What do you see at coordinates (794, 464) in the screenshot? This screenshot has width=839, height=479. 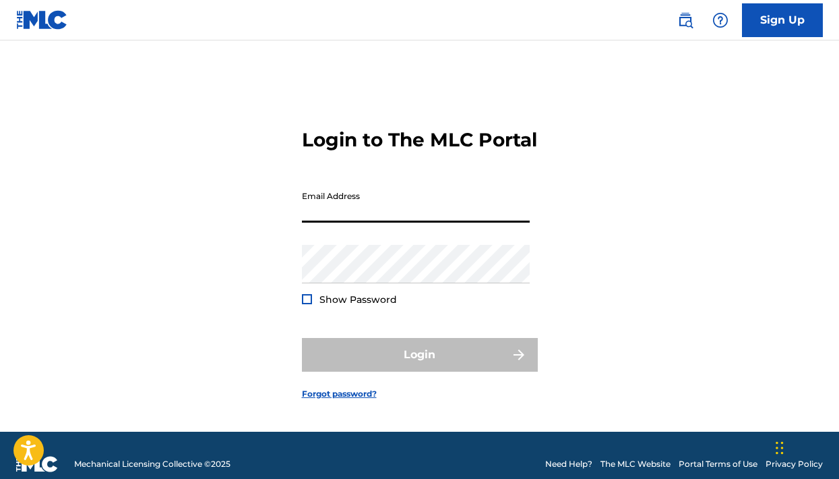 I see `a: Privacy Policy` at bounding box center [794, 464].